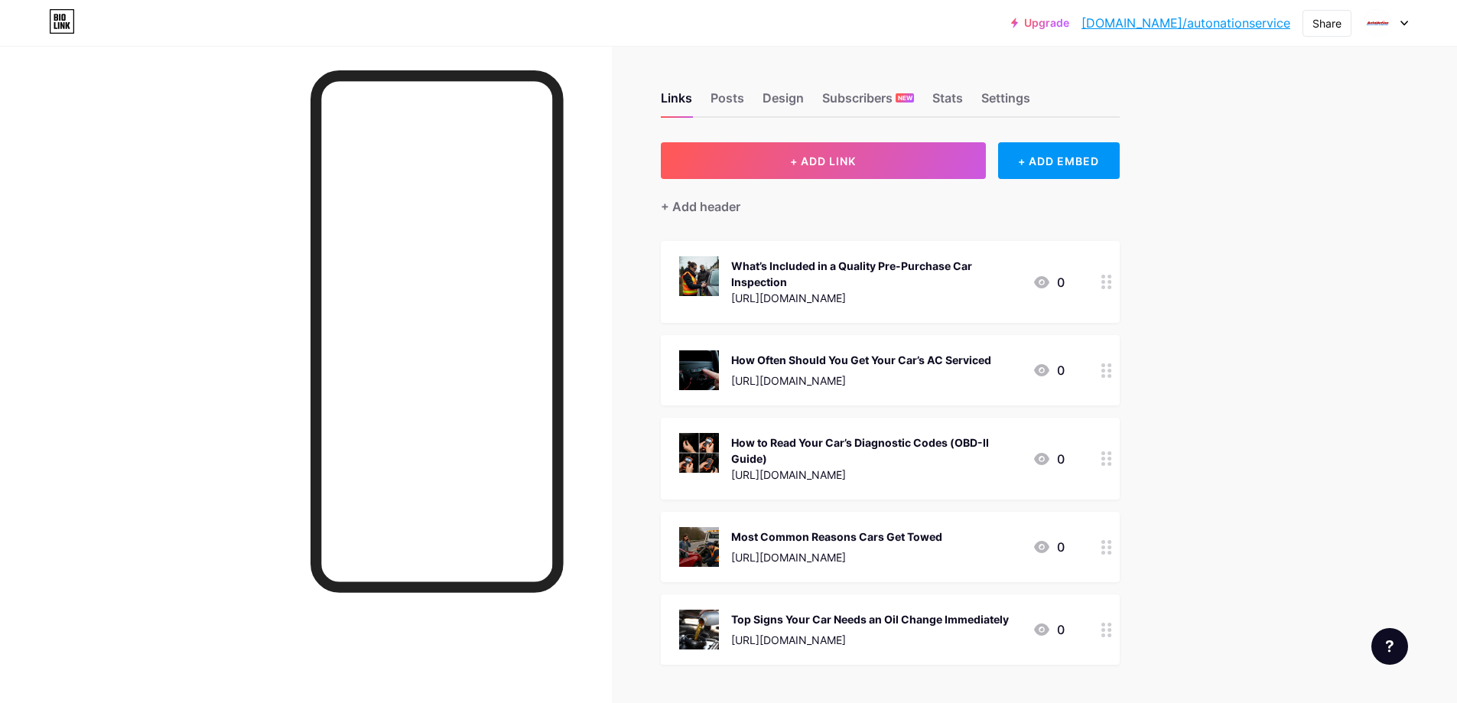 The width and height of the screenshot is (1457, 703). What do you see at coordinates (783, 103) in the screenshot?
I see `div: Design` at bounding box center [783, 103].